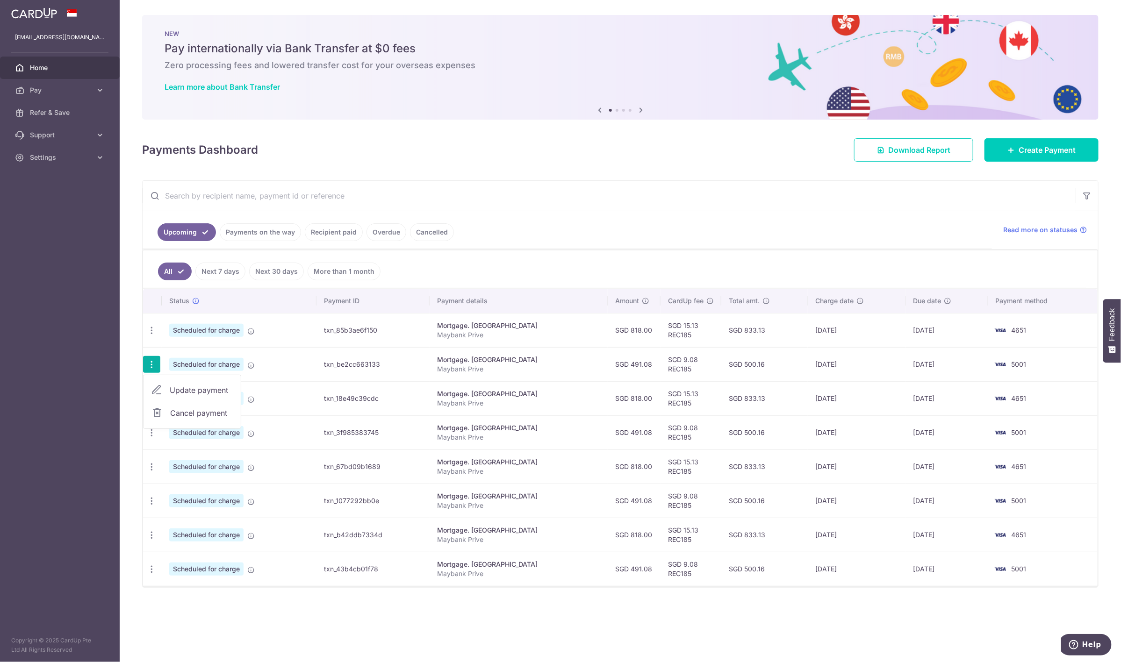  I want to click on td: txn_1077292bb0e, so click(373, 501).